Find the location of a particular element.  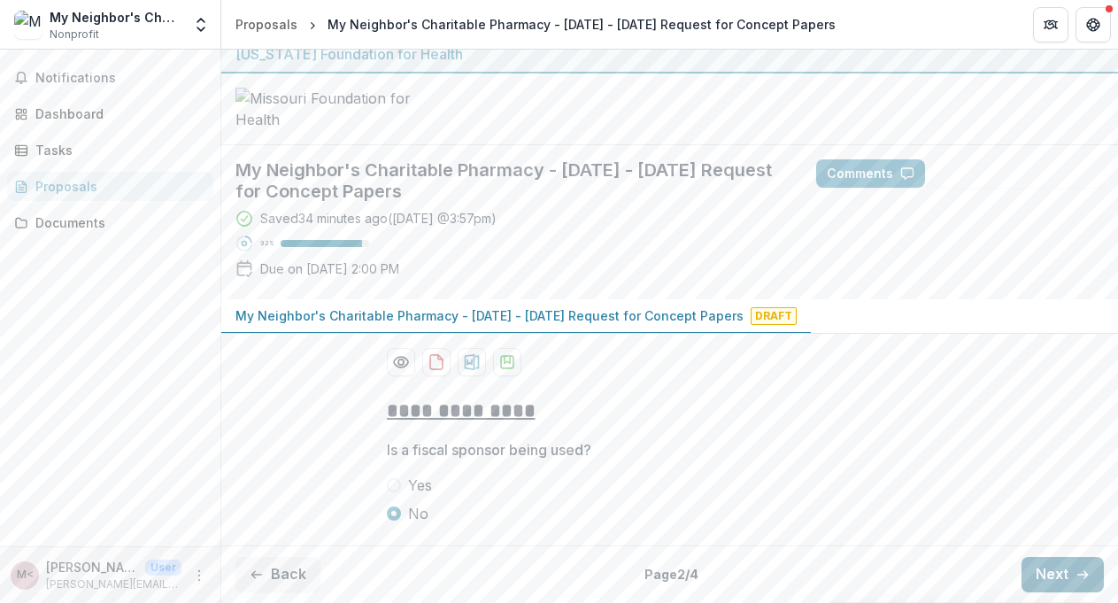

button: Back is located at coordinates (278, 574).